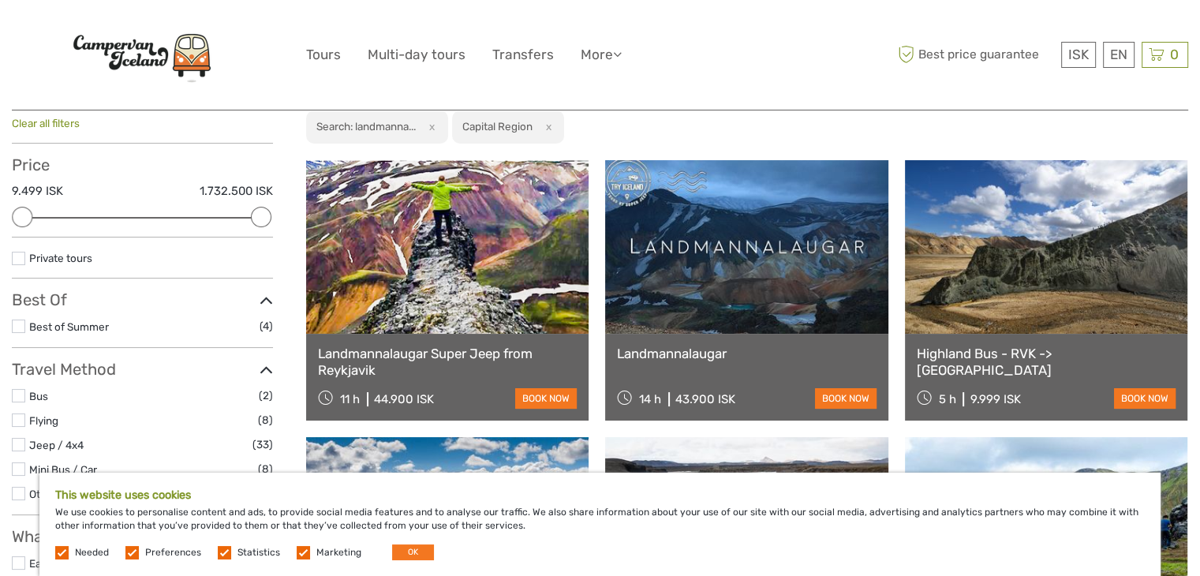  Describe the element at coordinates (599, 495) in the screenshot. I see `h5: This website uses cookies` at that location.